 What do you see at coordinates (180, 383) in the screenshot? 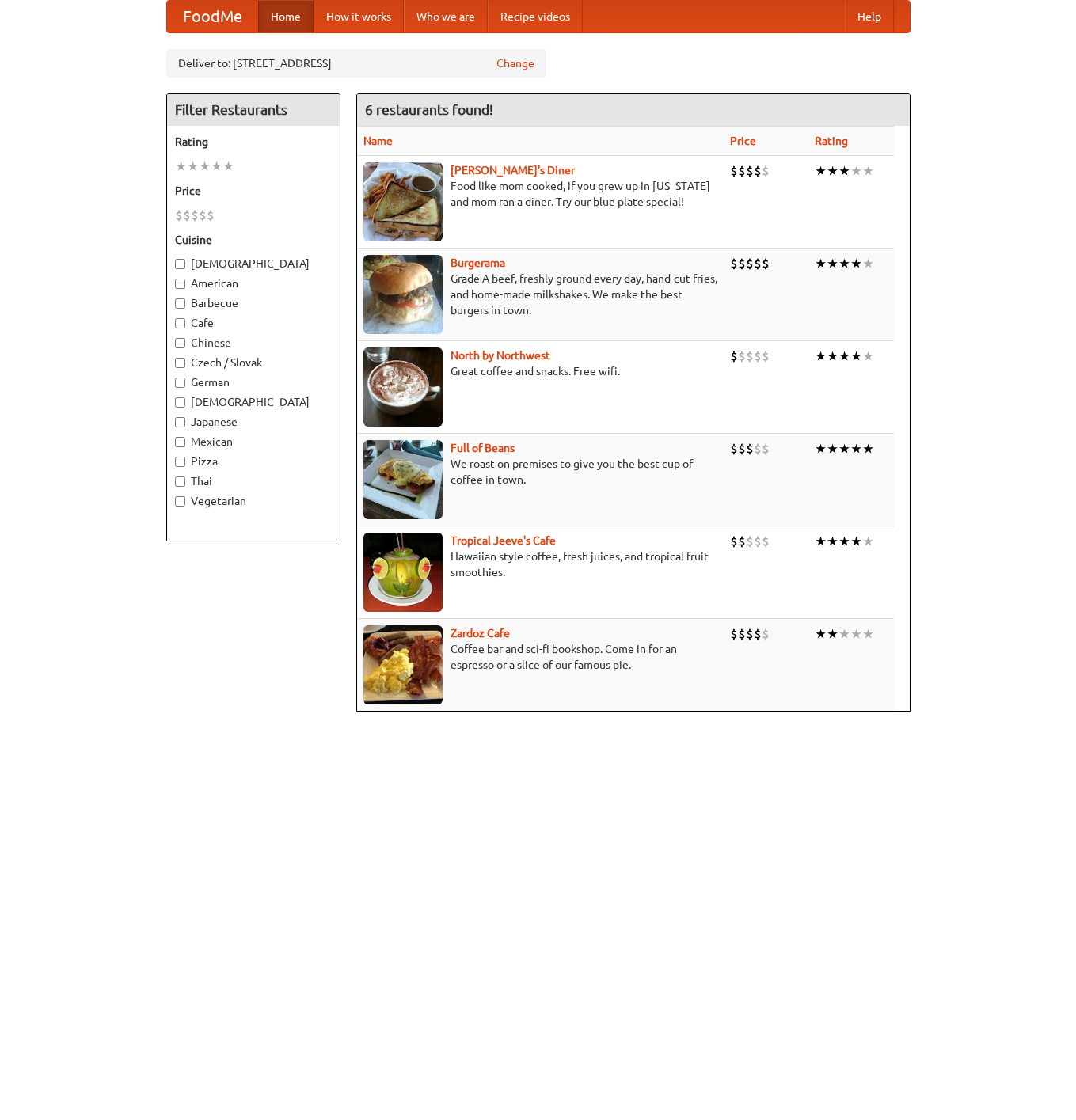
I see `input: German` at bounding box center [180, 383].